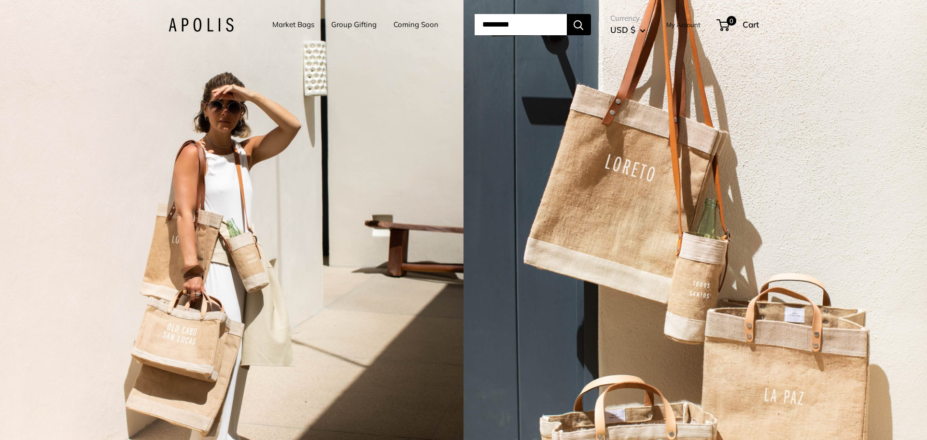 This screenshot has width=927, height=440. Describe the element at coordinates (683, 25) in the screenshot. I see `a: My Account` at that location.